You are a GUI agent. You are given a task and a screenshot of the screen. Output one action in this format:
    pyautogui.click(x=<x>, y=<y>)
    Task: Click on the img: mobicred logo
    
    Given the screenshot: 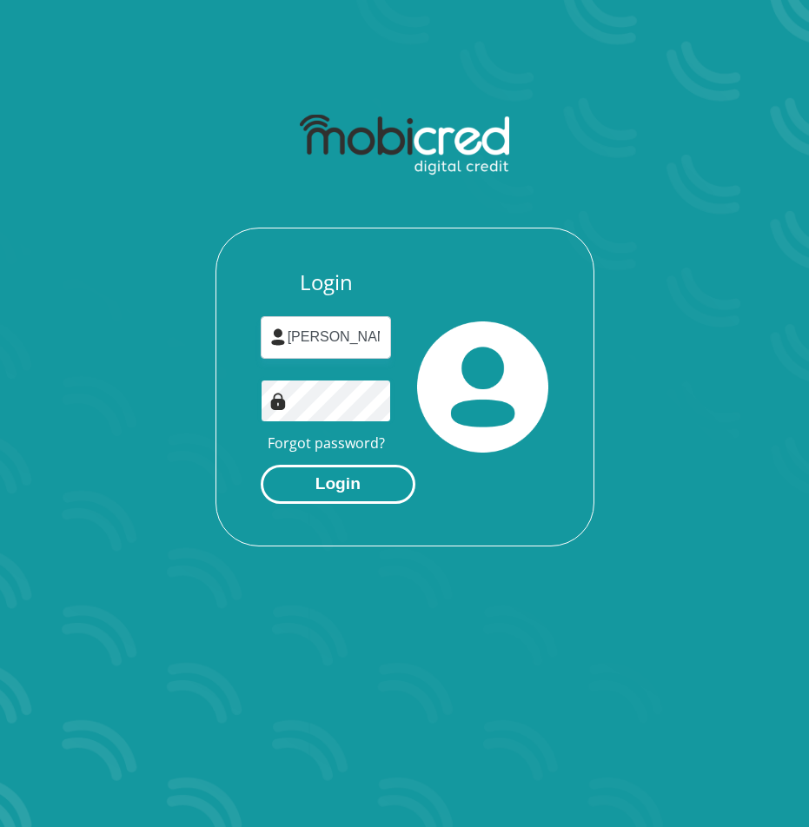 What is the action you would take?
    pyautogui.click(x=404, y=145)
    